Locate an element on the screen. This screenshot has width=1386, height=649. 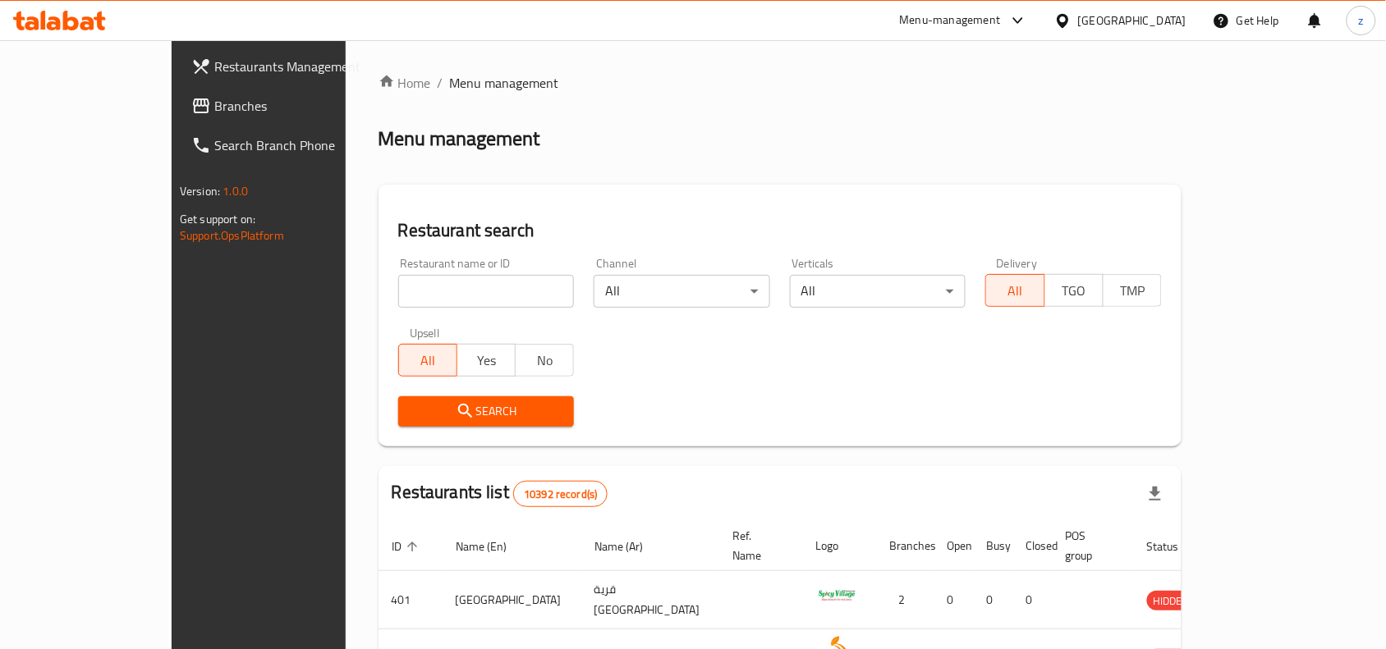
span: Get support on: is located at coordinates (218, 219).